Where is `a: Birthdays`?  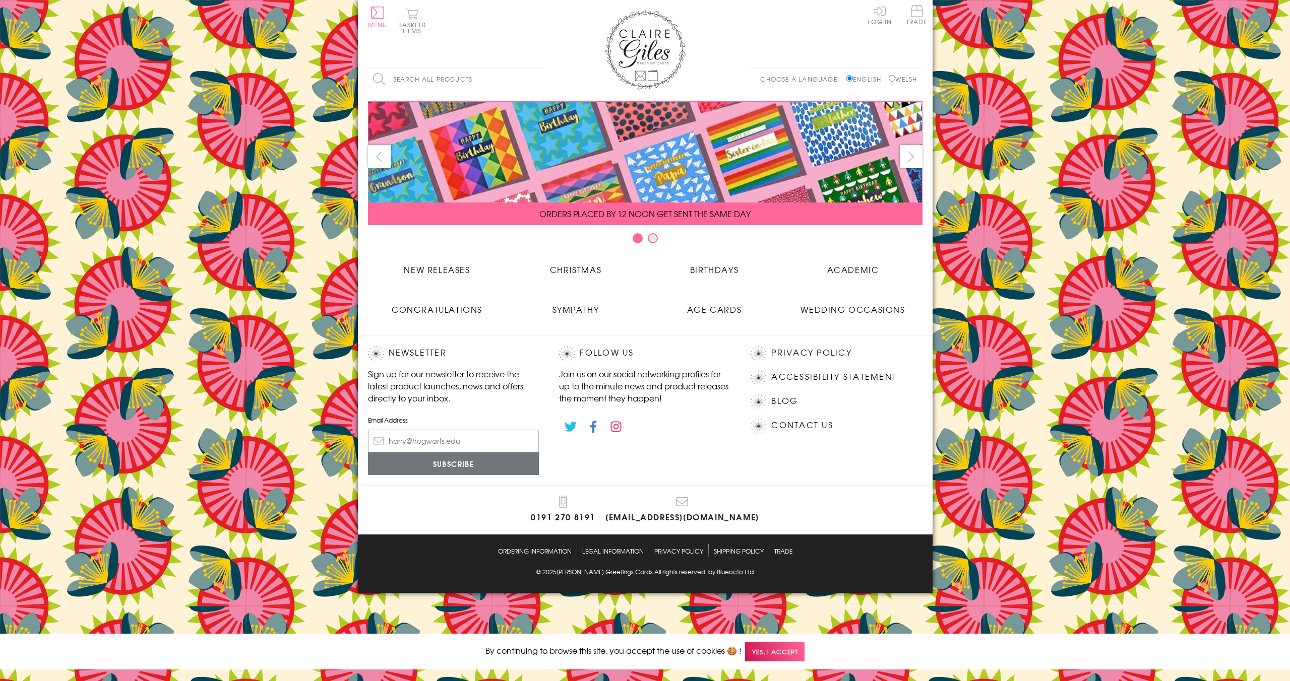 a: Birthdays is located at coordinates (714, 266).